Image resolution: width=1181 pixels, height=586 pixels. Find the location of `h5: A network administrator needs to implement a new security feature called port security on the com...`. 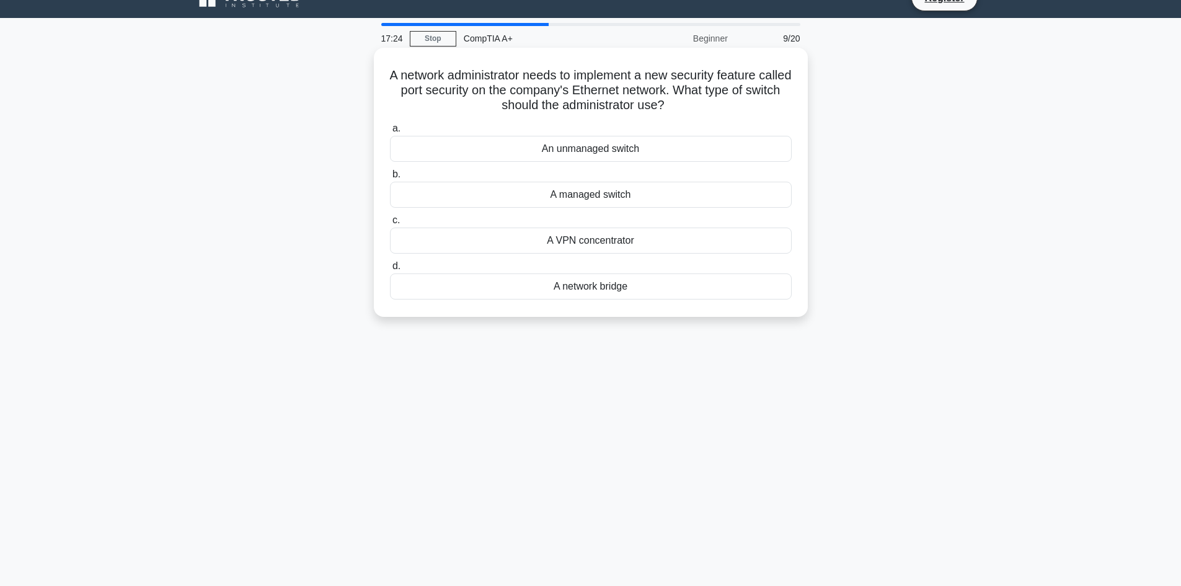

h5: A network administrator needs to implement a new security feature called port security on the com... is located at coordinates (591, 91).